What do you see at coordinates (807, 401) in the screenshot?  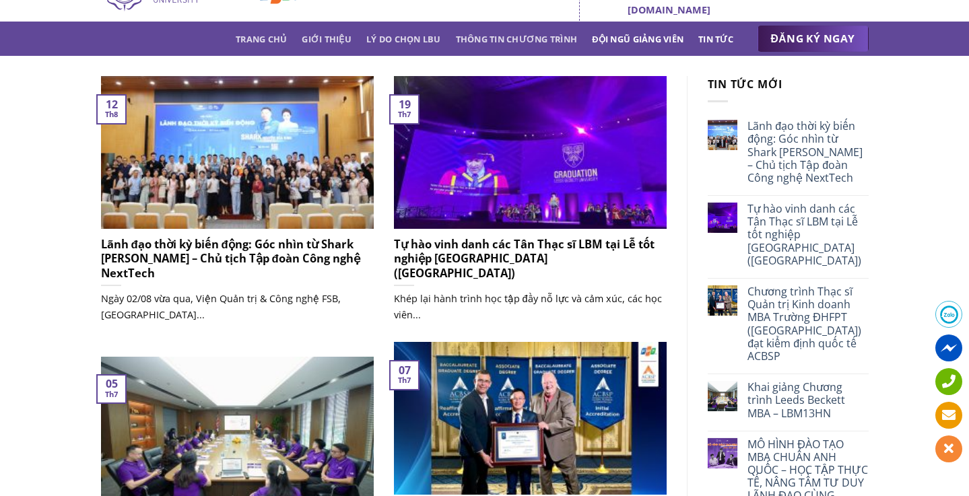 I see `a: Khai giảng Chương trình Leeds Beckett MBA – LBM13HN` at bounding box center [807, 401].